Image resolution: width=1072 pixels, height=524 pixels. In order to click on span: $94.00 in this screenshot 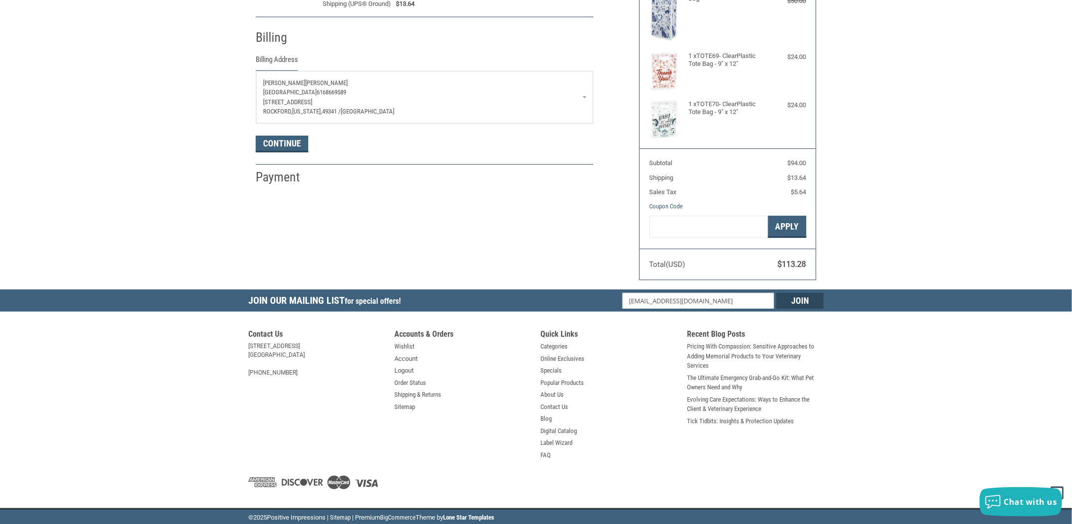, I will do `click(797, 163)`.